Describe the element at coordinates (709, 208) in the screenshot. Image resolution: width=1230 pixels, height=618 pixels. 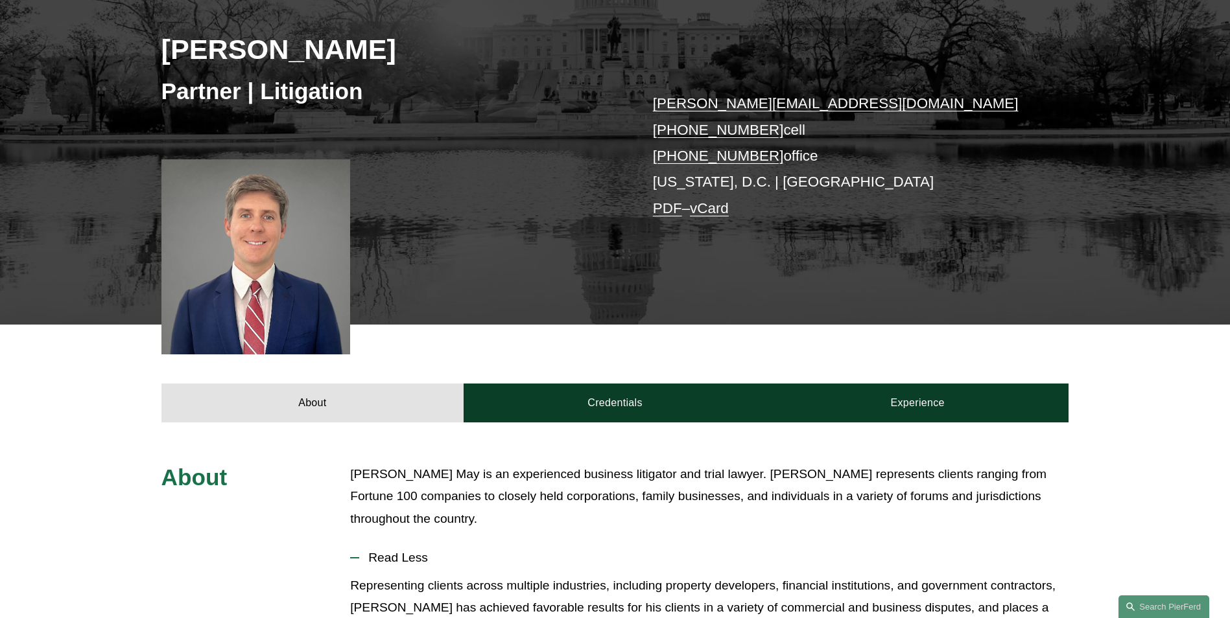
I see `a: vCard` at that location.